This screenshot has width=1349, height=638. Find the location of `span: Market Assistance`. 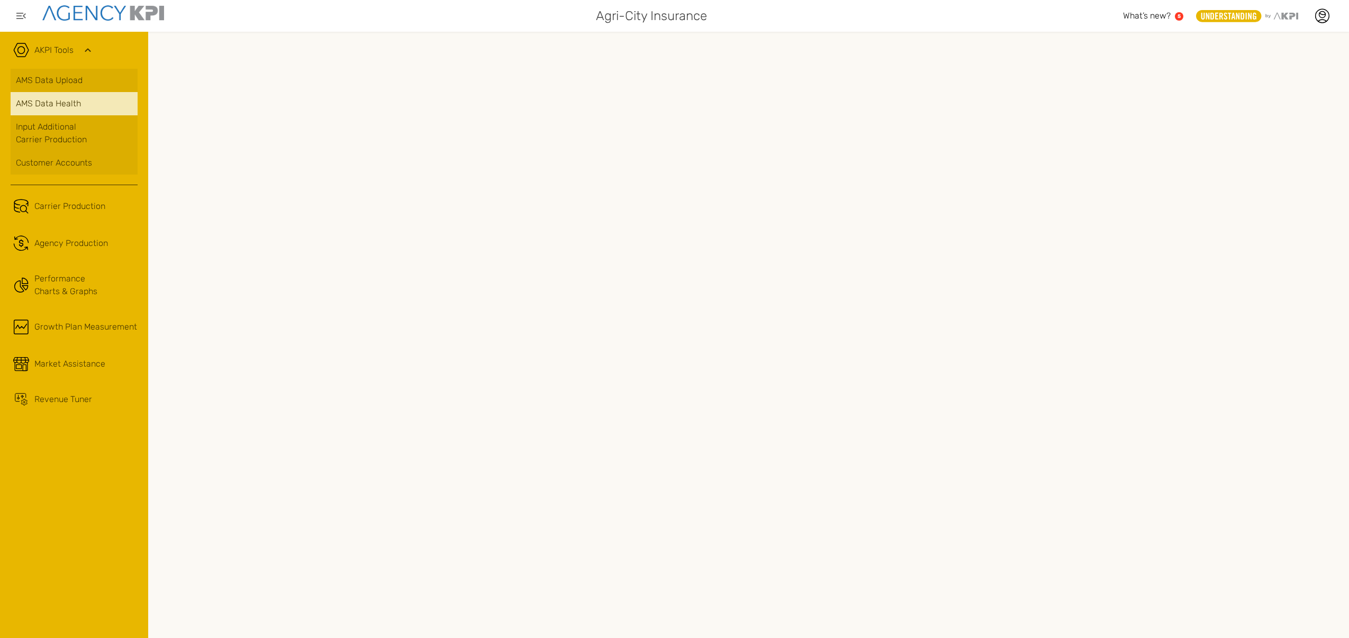

span: Market Assistance is located at coordinates (70, 364).